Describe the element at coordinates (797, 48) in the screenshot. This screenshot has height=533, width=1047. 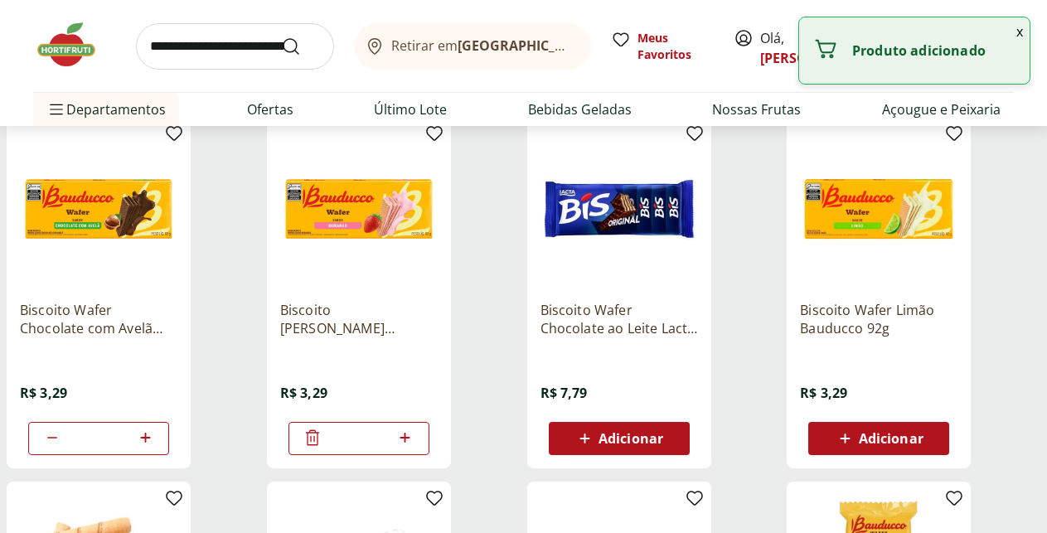
I see `span: Olá,` at that location.